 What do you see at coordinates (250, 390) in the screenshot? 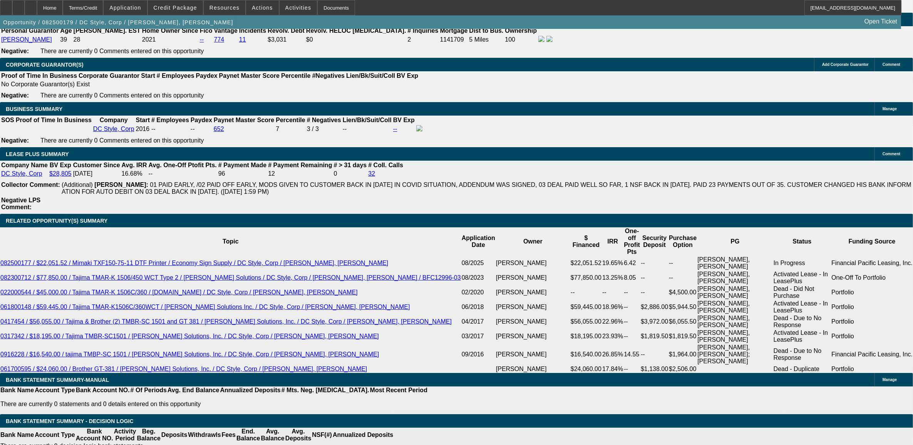
I see `th: Annualized Deposits` at bounding box center [250, 390].